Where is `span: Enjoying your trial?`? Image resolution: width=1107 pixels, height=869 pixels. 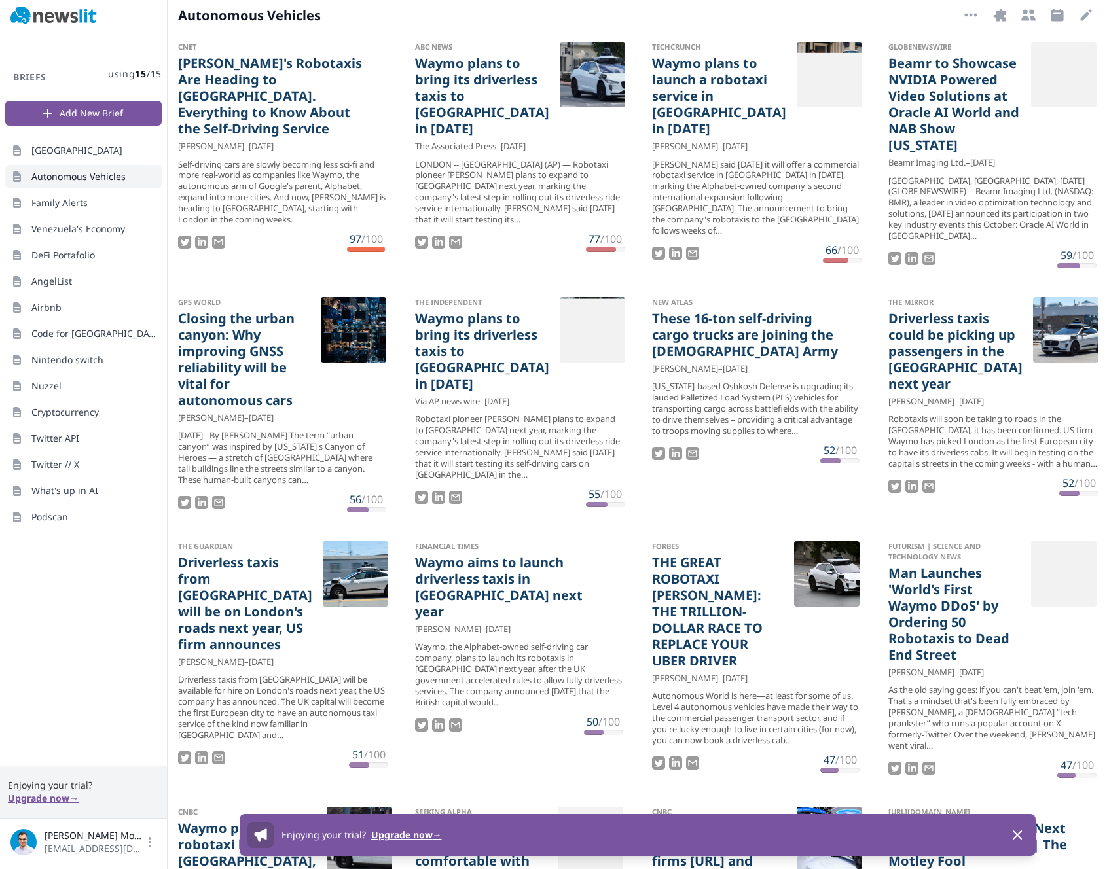
span: Enjoying your trial? is located at coordinates (323, 834).